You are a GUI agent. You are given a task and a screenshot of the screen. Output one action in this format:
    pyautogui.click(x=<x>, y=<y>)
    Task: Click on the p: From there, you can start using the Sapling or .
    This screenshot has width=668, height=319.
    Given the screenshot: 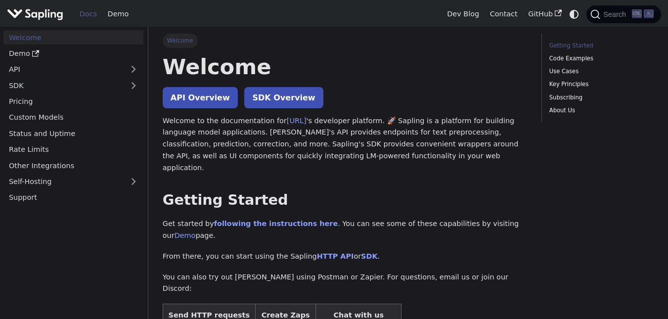 What is the action you would take?
    pyautogui.click(x=345, y=256)
    